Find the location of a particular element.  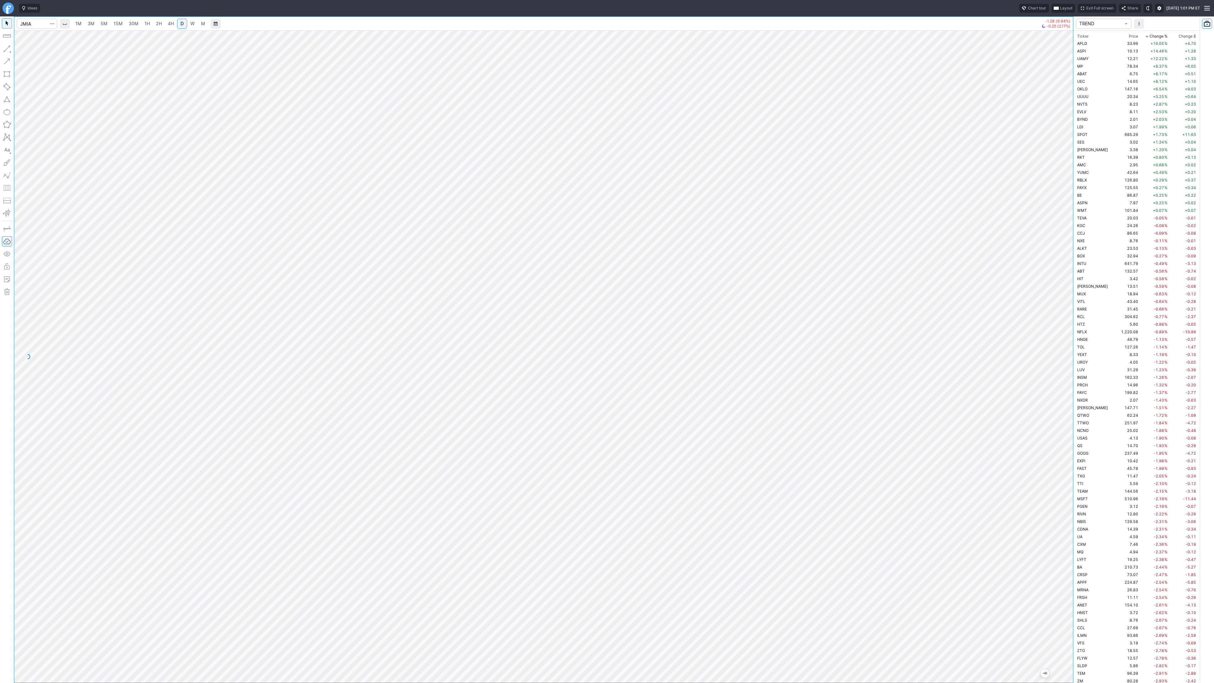

span: SPOT is located at coordinates (1082, 134).